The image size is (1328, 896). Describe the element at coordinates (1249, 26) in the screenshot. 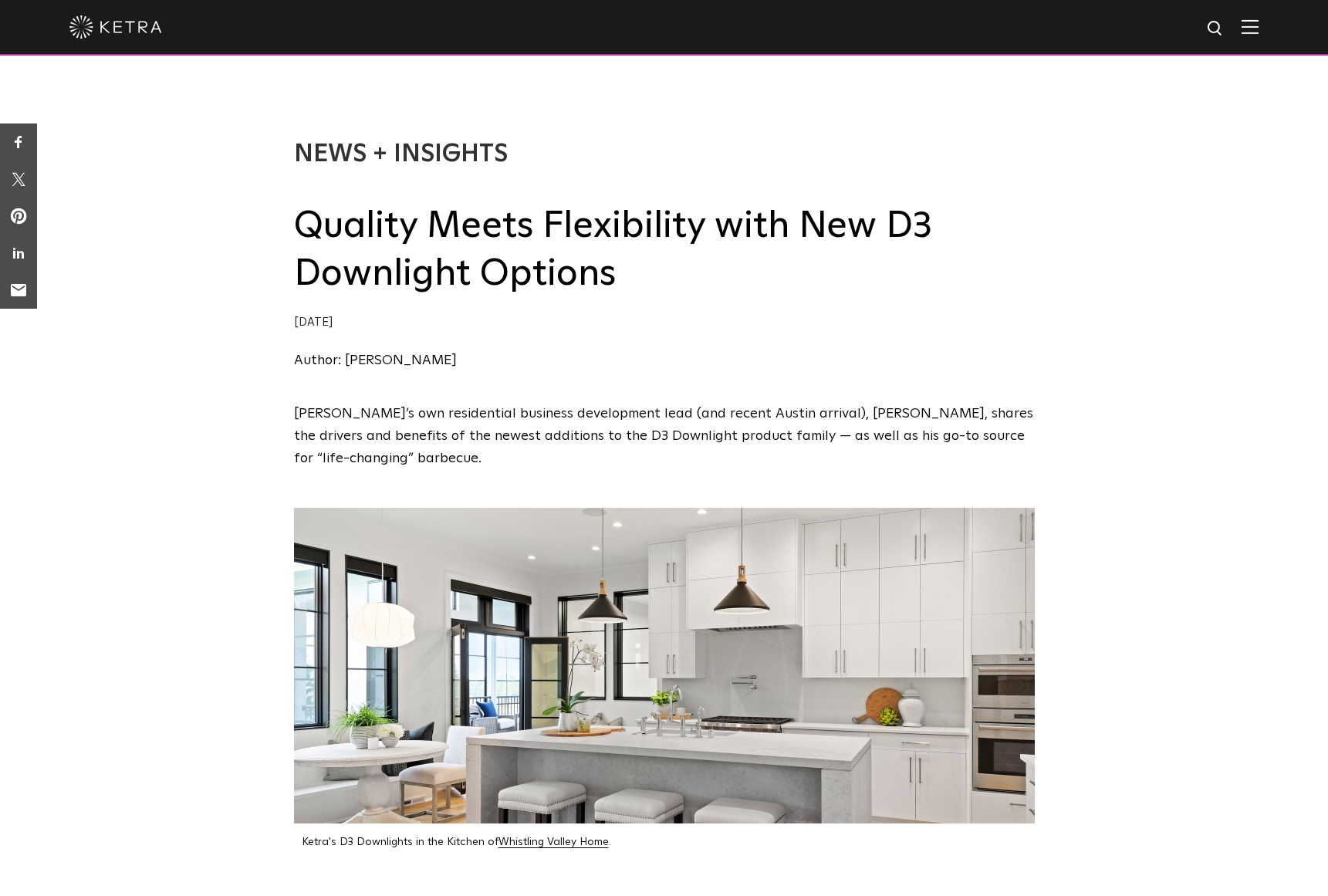

I see `img: Hamburger%20Nav.svg` at that location.